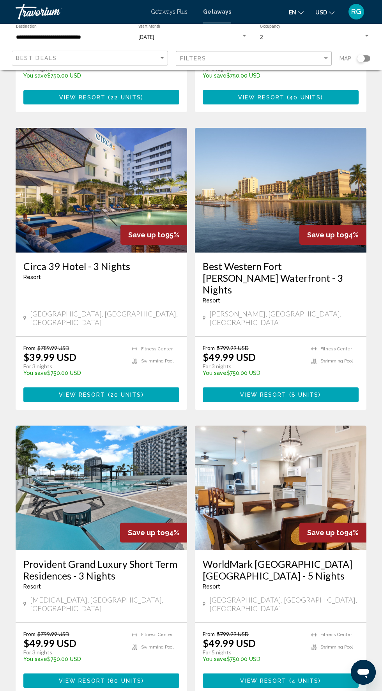 The height and width of the screenshot is (691, 382). What do you see at coordinates (254, 58) in the screenshot?
I see `button: Filter` at bounding box center [254, 58].